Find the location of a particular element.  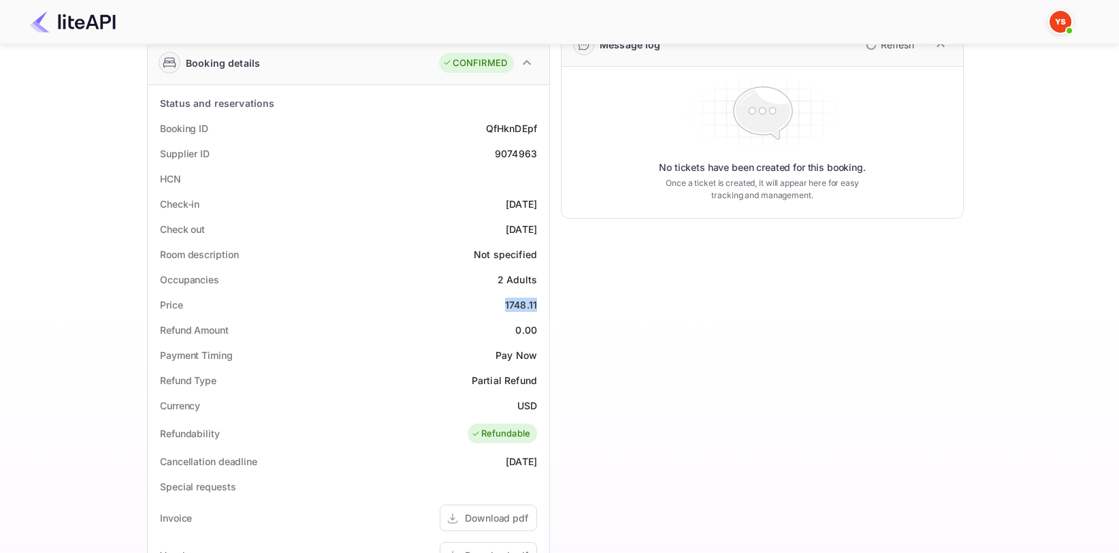

div: Special requests is located at coordinates (197, 486).